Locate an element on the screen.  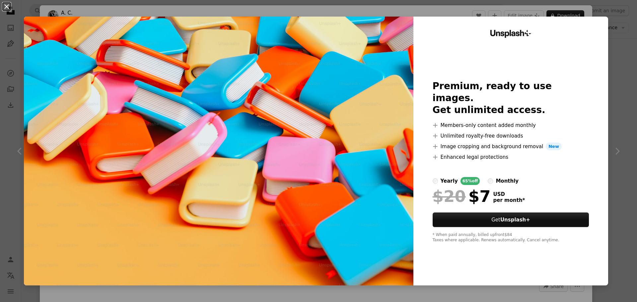
span: USD is located at coordinates (509, 194).